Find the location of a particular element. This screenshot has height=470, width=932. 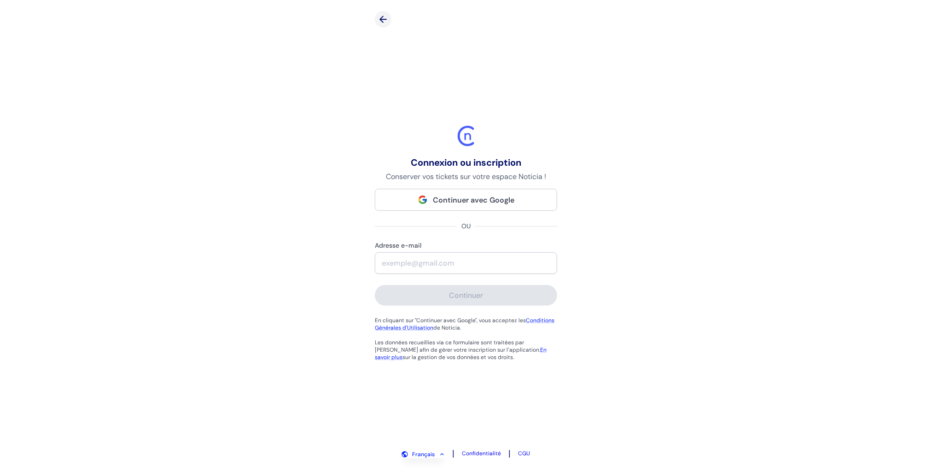

a: Continuer avec Google is located at coordinates (466, 200).